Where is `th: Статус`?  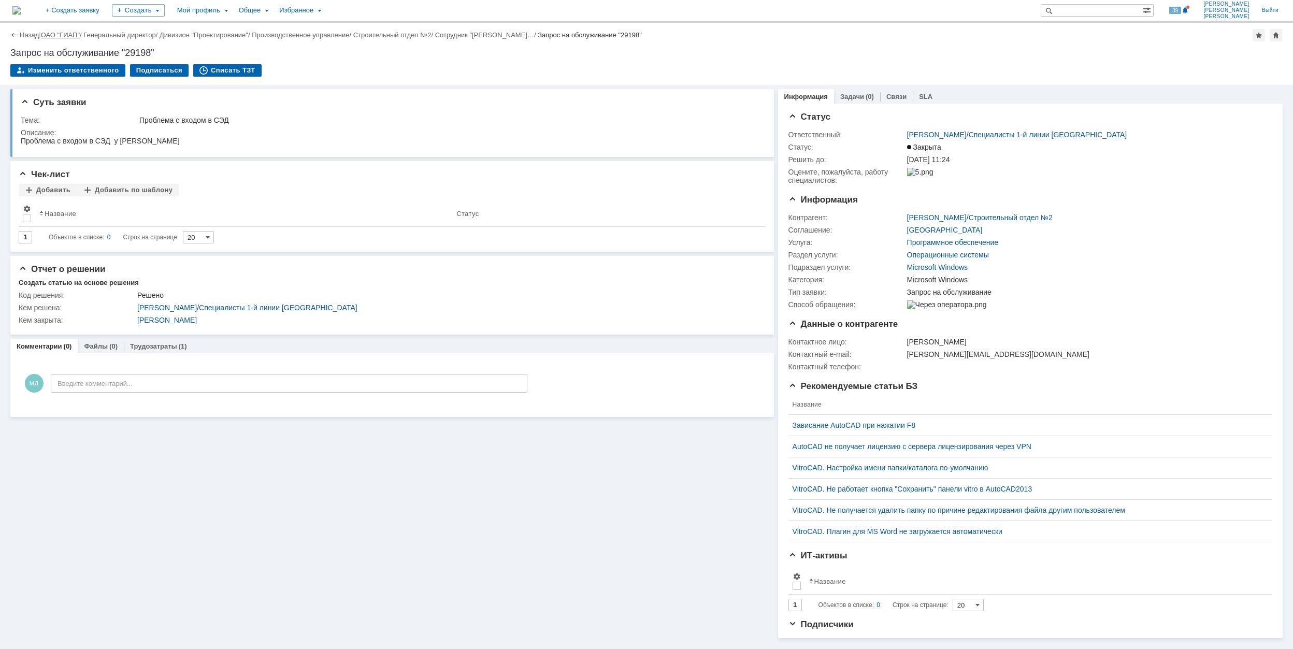
th: Статус is located at coordinates (605, 214).